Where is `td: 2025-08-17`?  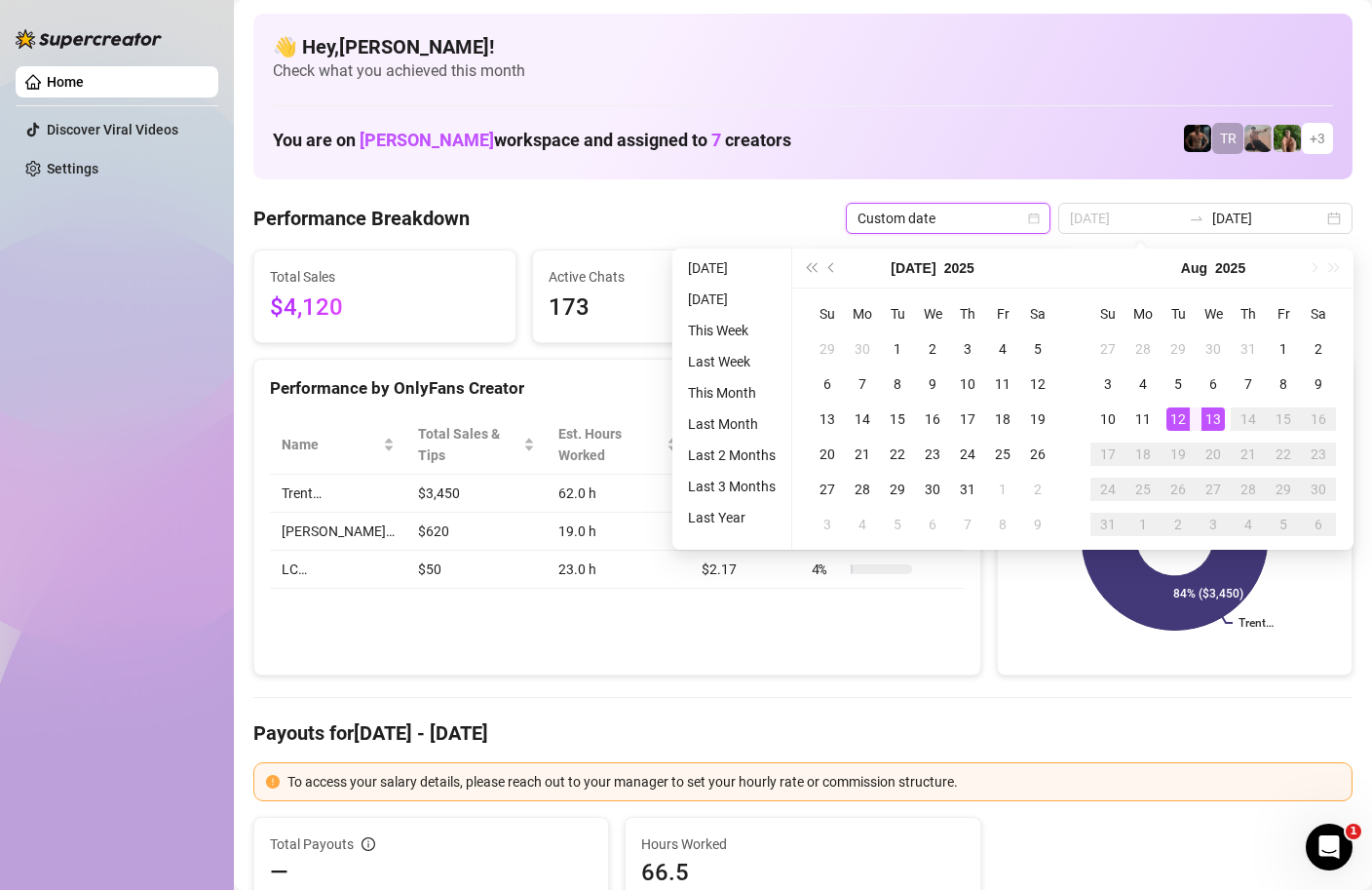
td: 2025-08-17 is located at coordinates (1107, 454).